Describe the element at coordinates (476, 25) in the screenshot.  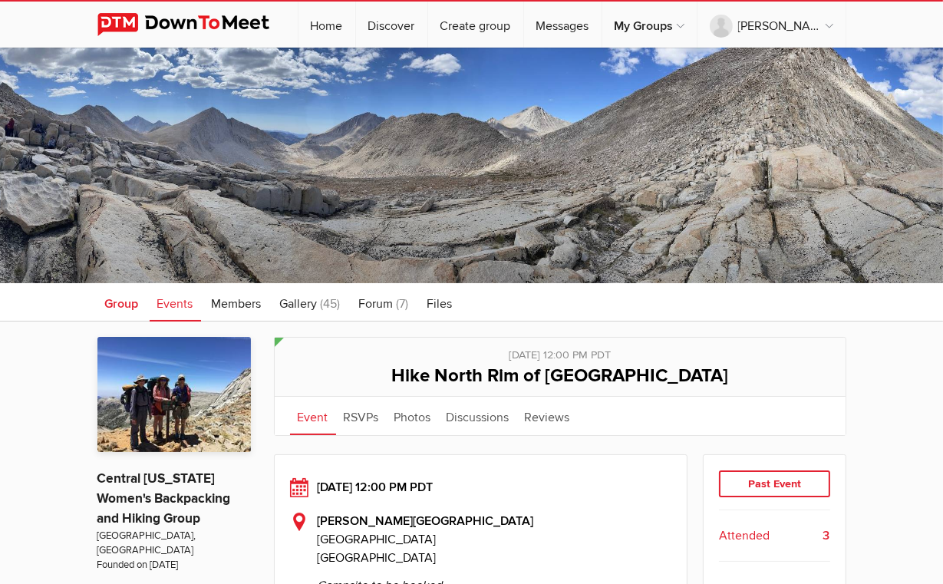
I see `a: Create group` at that location.